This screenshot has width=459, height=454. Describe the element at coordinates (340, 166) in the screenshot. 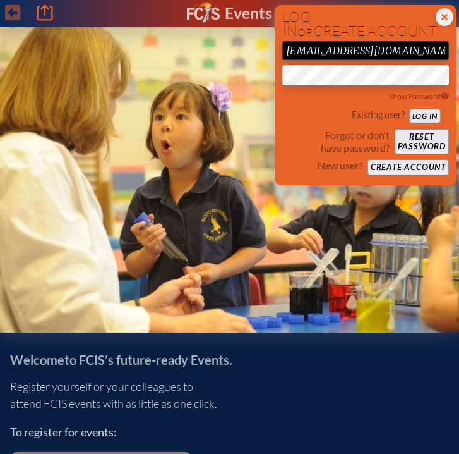

I see `p: New user?` at that location.